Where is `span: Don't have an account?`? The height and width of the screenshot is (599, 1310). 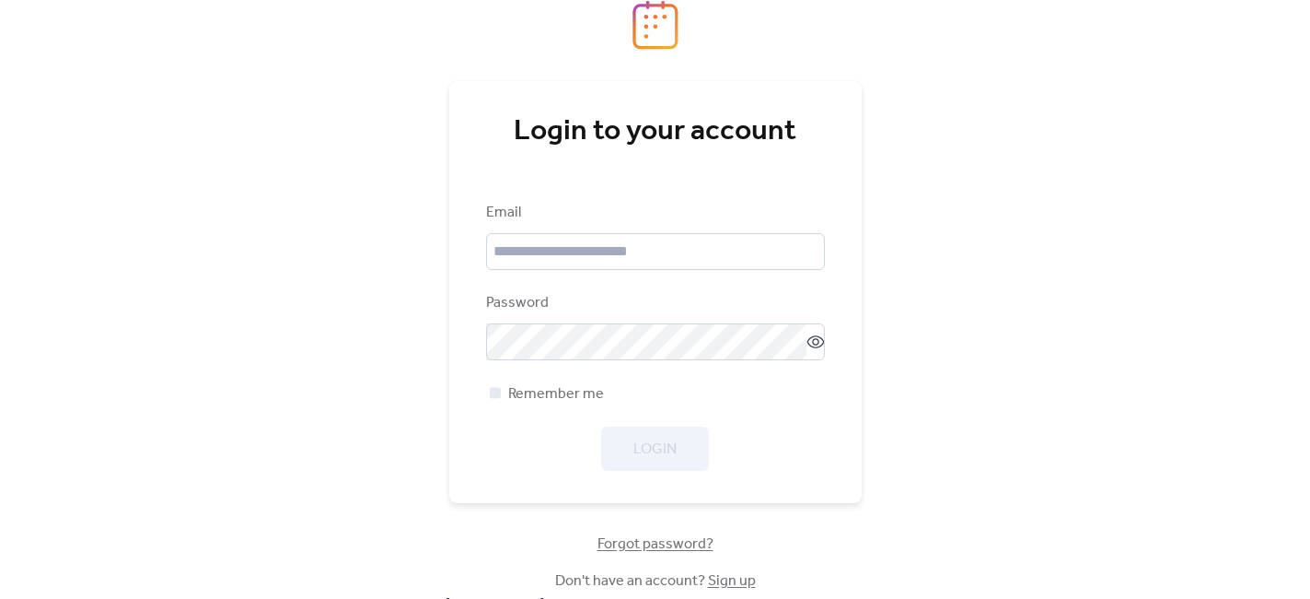
span: Don't have an account? is located at coordinates (656, 581).